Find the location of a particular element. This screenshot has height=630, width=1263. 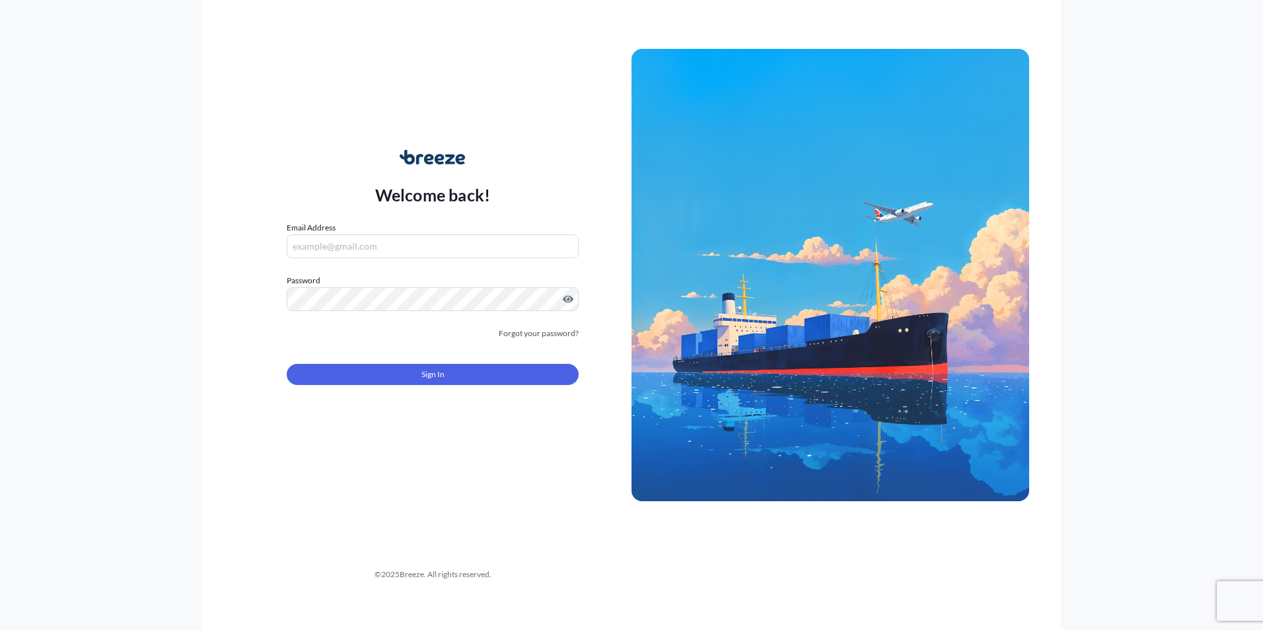

label: Password is located at coordinates (433, 281).